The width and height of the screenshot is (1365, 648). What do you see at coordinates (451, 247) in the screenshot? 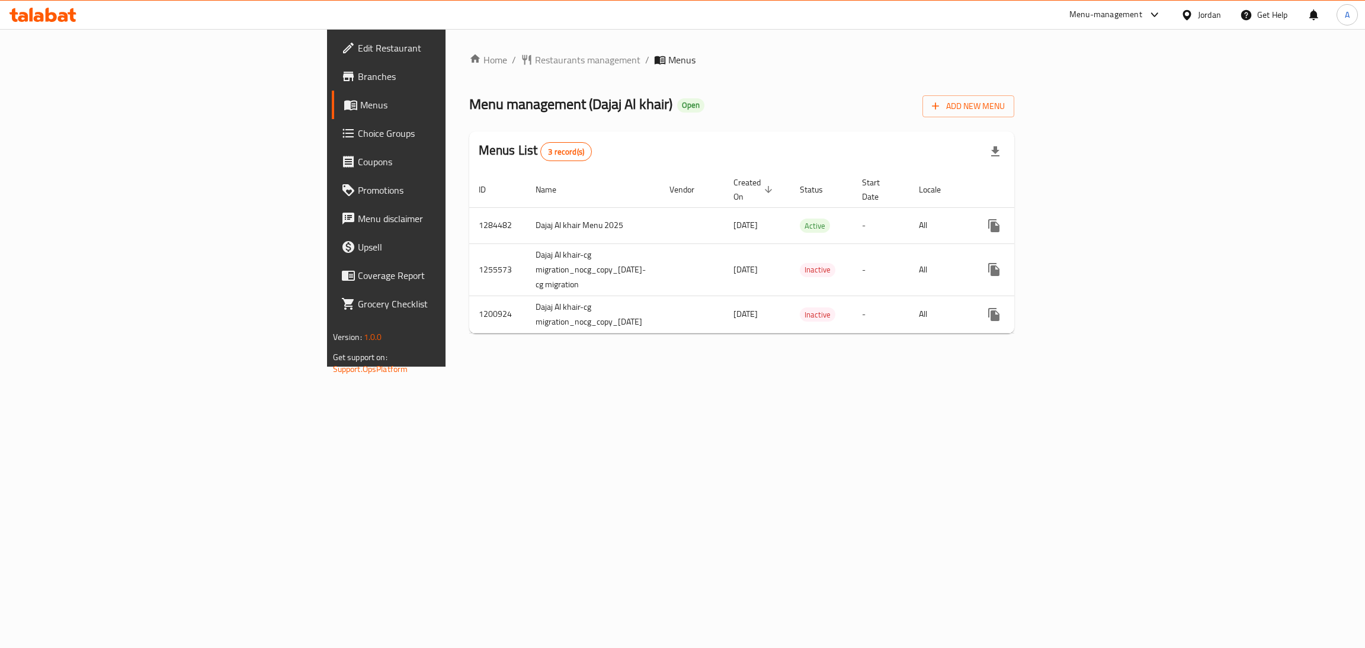
I see `span: Upsell` at bounding box center [451, 247].